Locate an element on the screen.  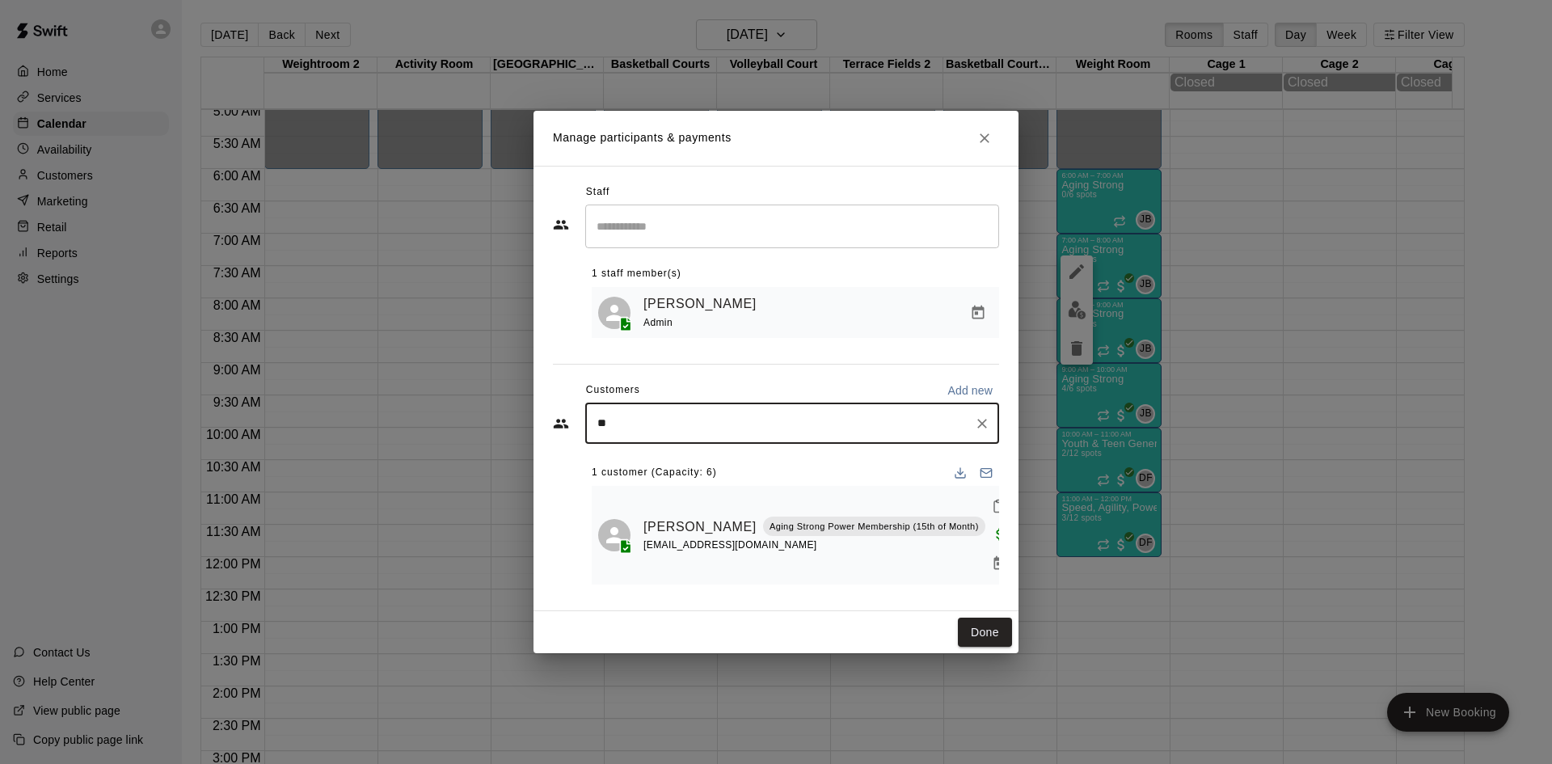
svg: Staff is located at coordinates (561, 225).